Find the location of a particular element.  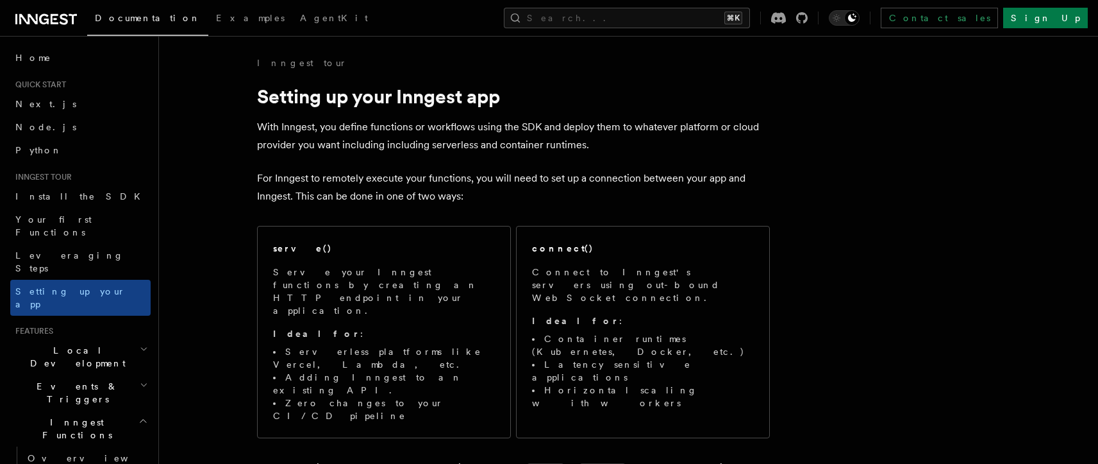

a: Home is located at coordinates (80, 58).